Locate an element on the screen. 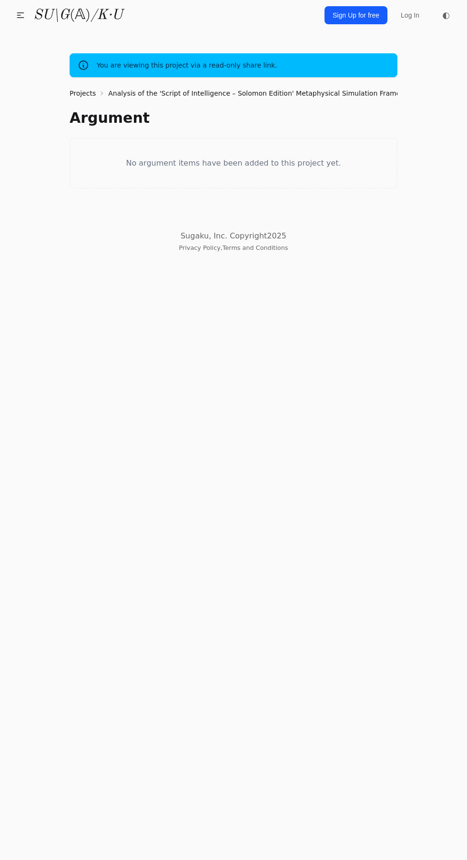  span: 2025 is located at coordinates (276, 236).